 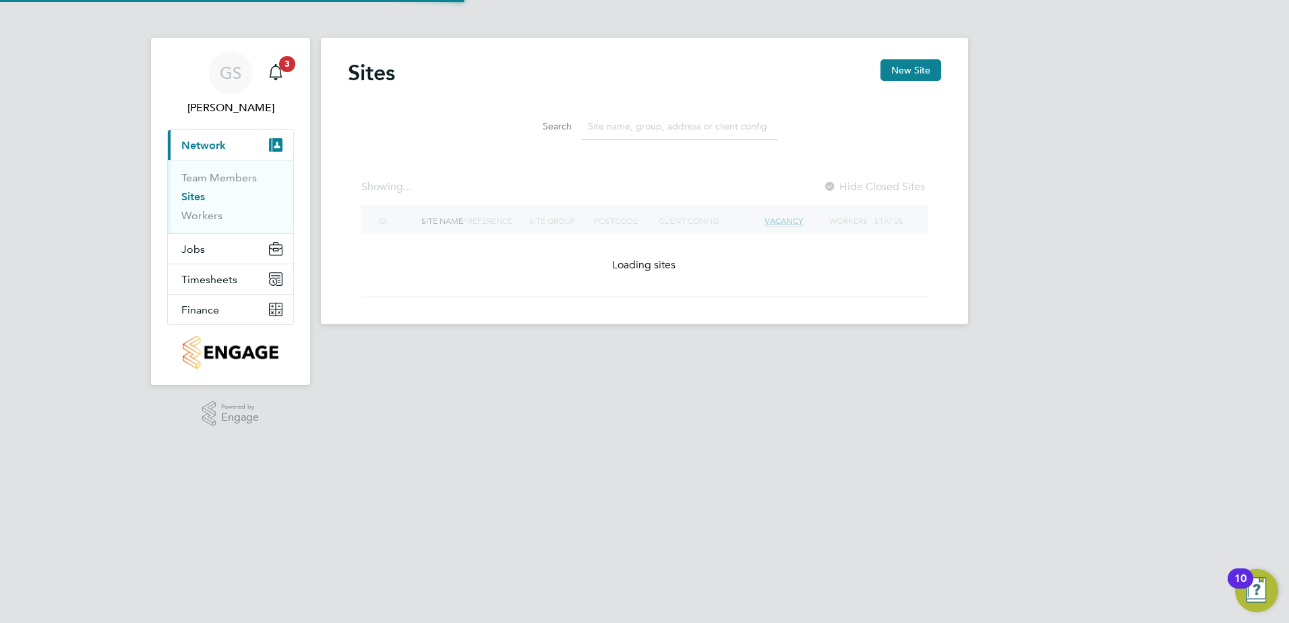 I want to click on span: GS, so click(x=231, y=73).